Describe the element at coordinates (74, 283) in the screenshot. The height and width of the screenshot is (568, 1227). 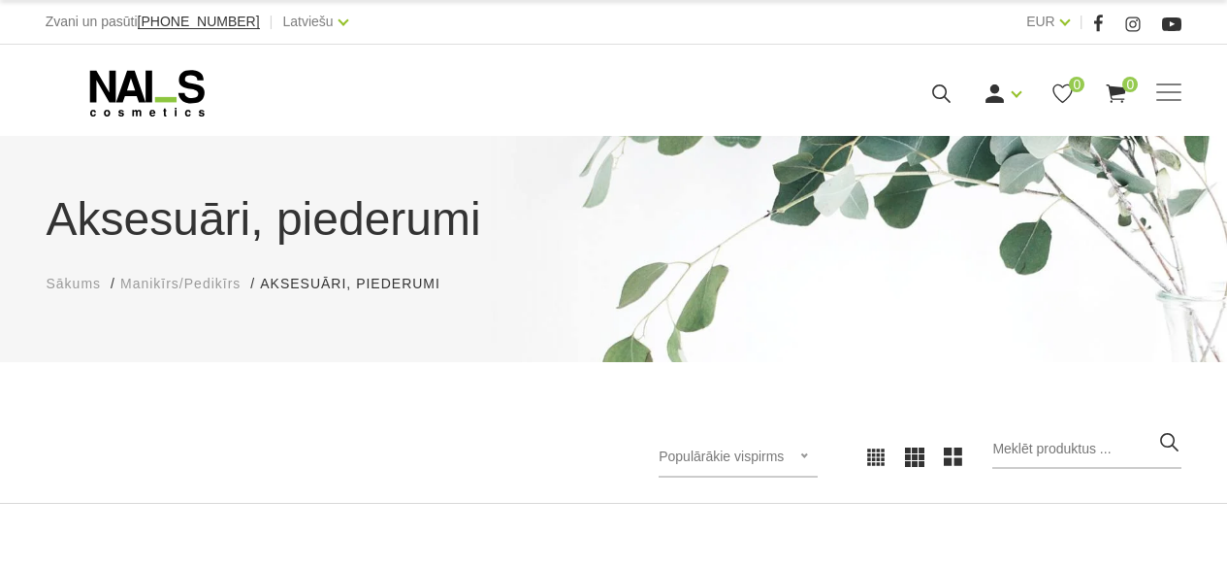
I see `a: Sākums` at that location.